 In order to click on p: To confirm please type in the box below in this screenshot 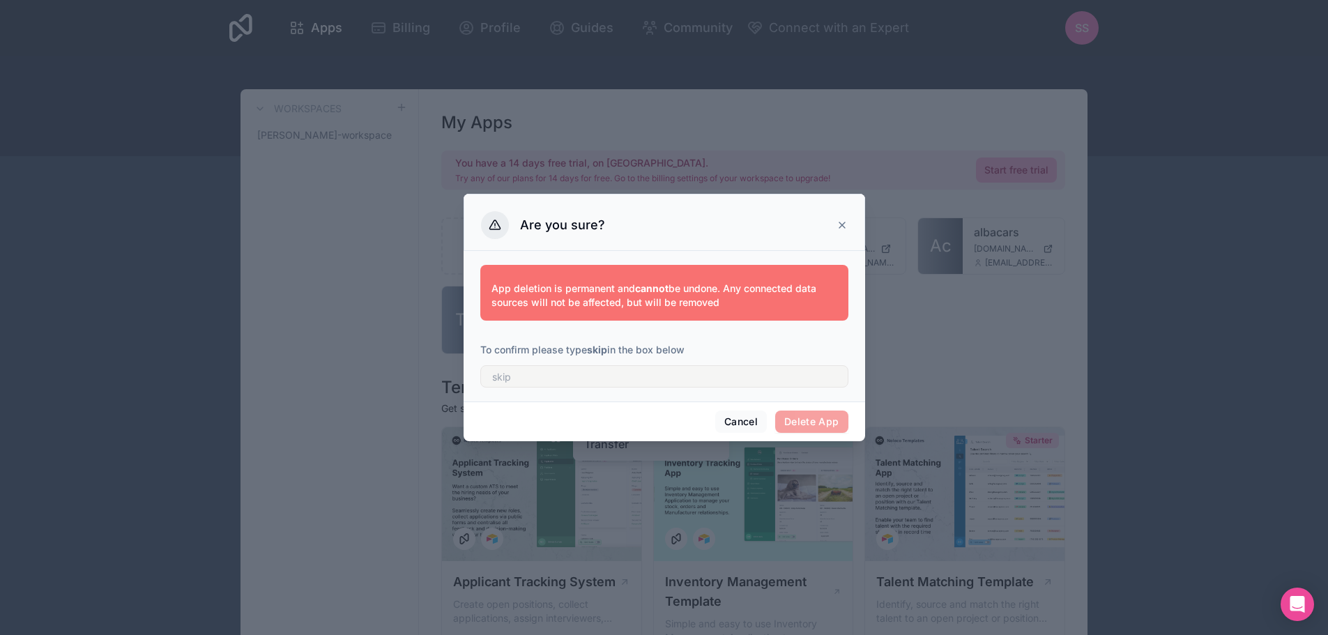, I will do `click(664, 350)`.